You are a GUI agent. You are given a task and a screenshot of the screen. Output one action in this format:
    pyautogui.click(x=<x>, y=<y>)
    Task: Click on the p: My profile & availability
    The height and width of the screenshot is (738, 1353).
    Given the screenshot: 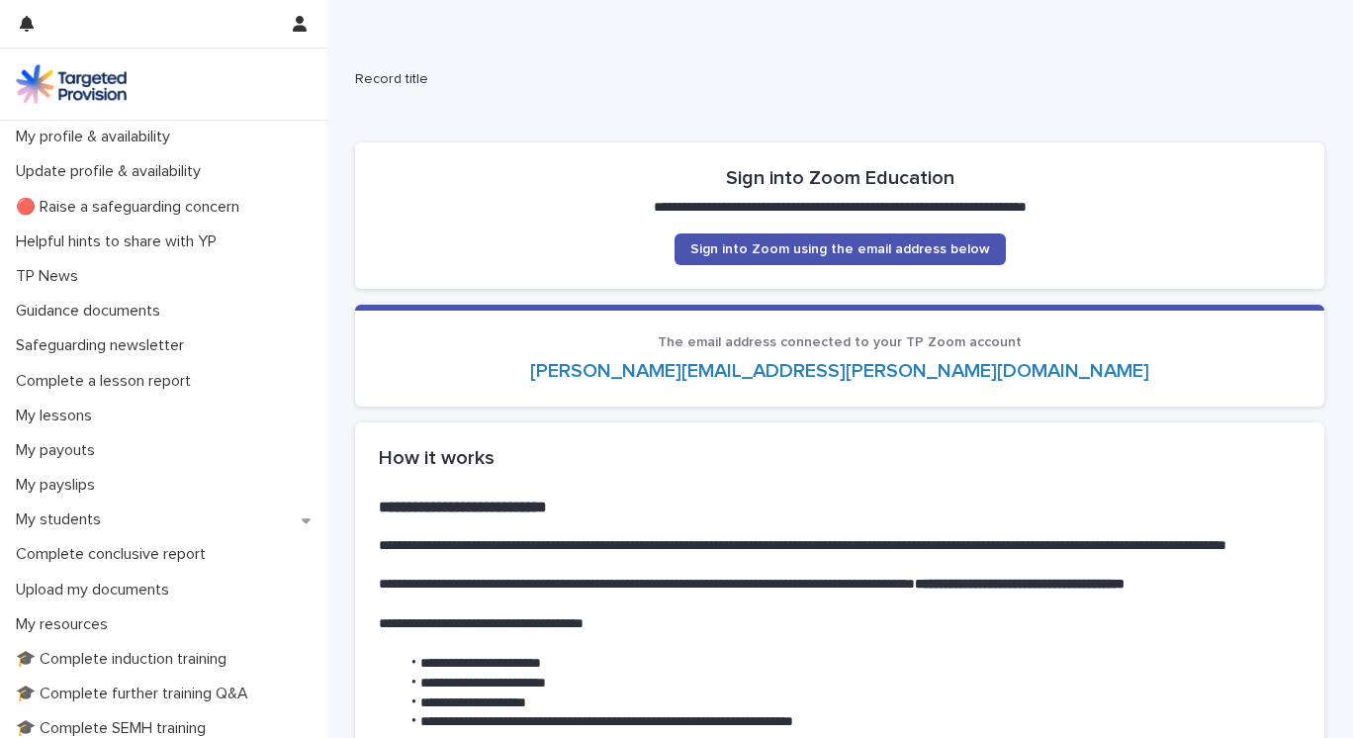 What is the action you would take?
    pyautogui.click(x=97, y=137)
    